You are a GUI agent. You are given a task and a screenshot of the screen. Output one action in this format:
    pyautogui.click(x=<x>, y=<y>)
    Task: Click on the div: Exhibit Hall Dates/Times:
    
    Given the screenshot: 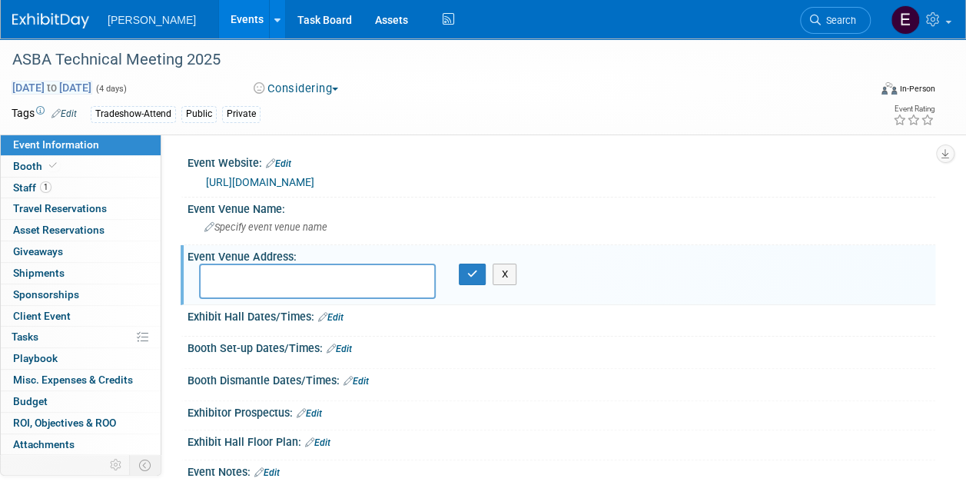 What is the action you would take?
    pyautogui.click(x=561, y=315)
    